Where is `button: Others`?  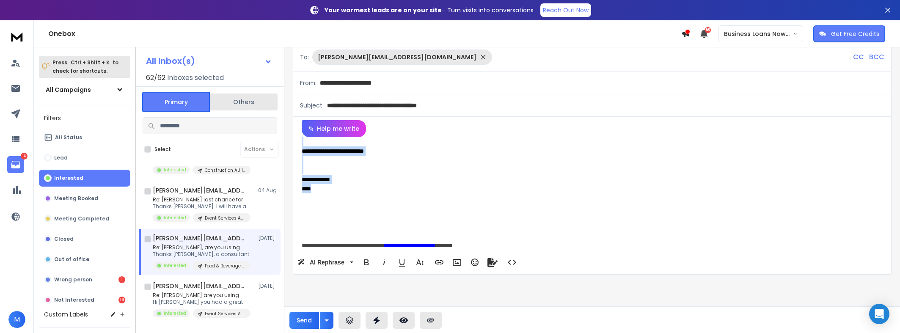
button: Others is located at coordinates (244, 102).